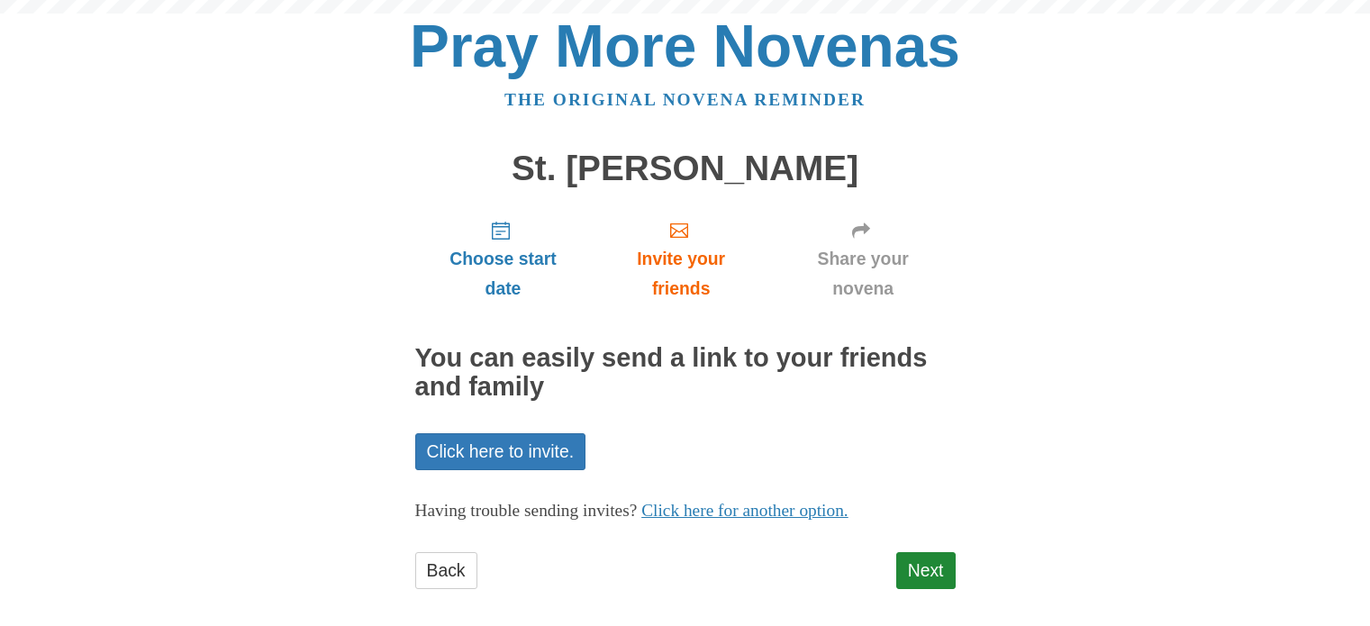  Describe the element at coordinates (446, 570) in the screenshot. I see `a: Back` at that location.